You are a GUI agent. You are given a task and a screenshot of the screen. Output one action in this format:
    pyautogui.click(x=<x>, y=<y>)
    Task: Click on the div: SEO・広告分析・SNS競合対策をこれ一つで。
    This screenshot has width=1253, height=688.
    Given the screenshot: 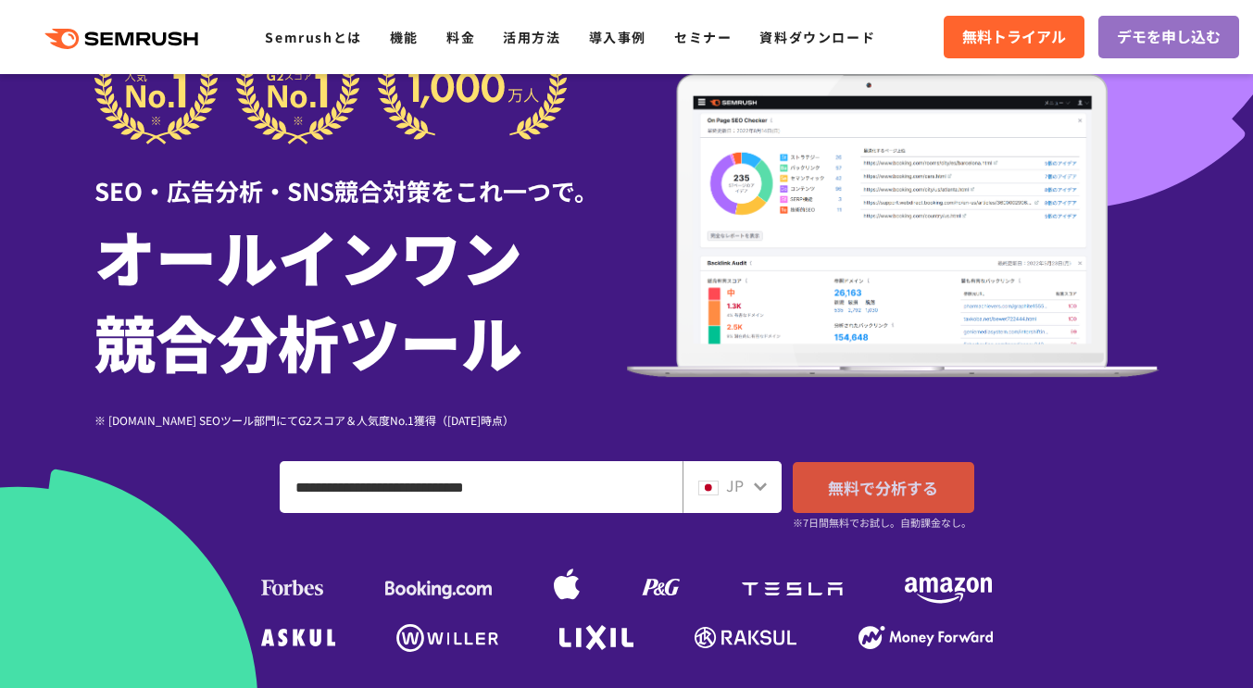 What is the action you would take?
    pyautogui.click(x=360, y=176)
    